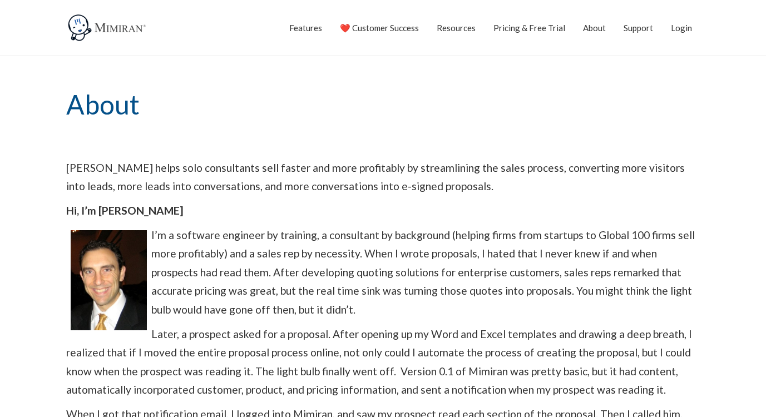 The image size is (766, 417). I want to click on p: Later, a prospect asked for a proposal. After opening up my Word and Excel templates and drawing ..., so click(384, 362).